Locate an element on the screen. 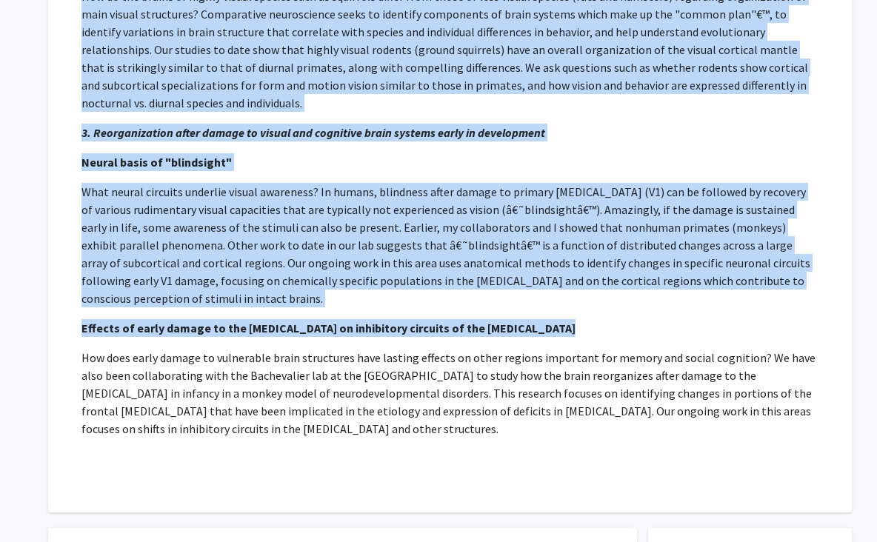 Image resolution: width=877 pixels, height=542 pixels. strong: Neural basis of "blindsight" is located at coordinates (156, 162).